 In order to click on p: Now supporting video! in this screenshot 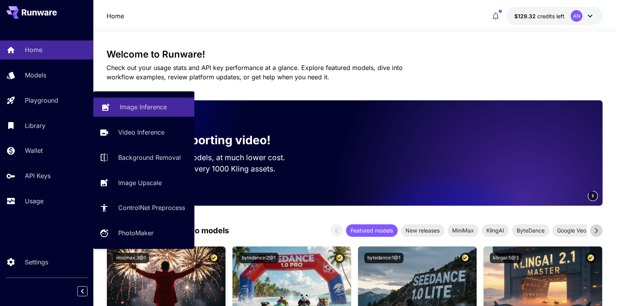, I will do `click(206, 140)`.